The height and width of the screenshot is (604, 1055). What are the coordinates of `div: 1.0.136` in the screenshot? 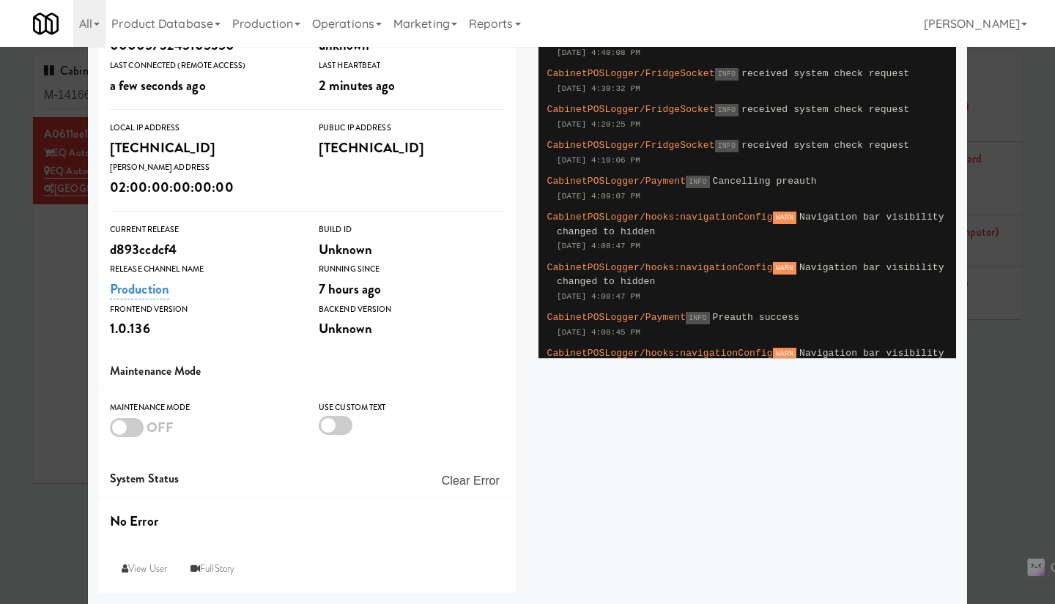 It's located at (203, 329).